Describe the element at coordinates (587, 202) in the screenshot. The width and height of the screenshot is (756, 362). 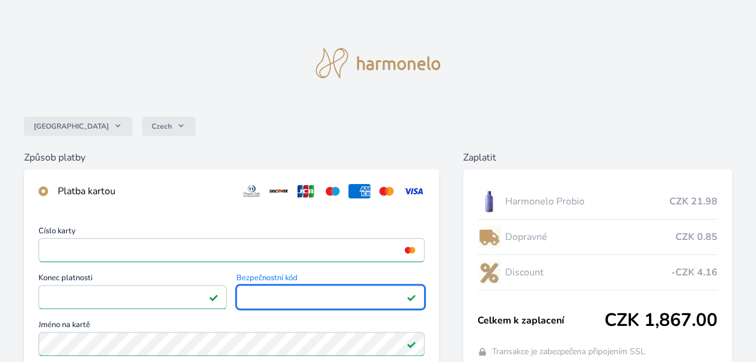
I see `span: Harmonelo Probio` at that location.